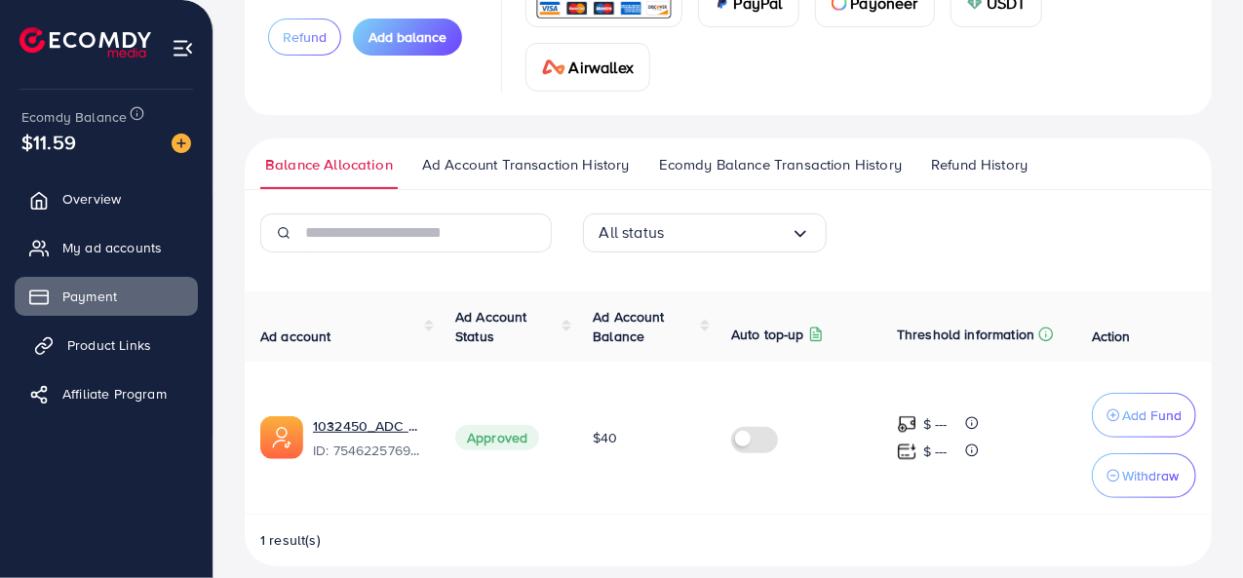  I want to click on span: Ecomdy Balance, so click(74, 117).